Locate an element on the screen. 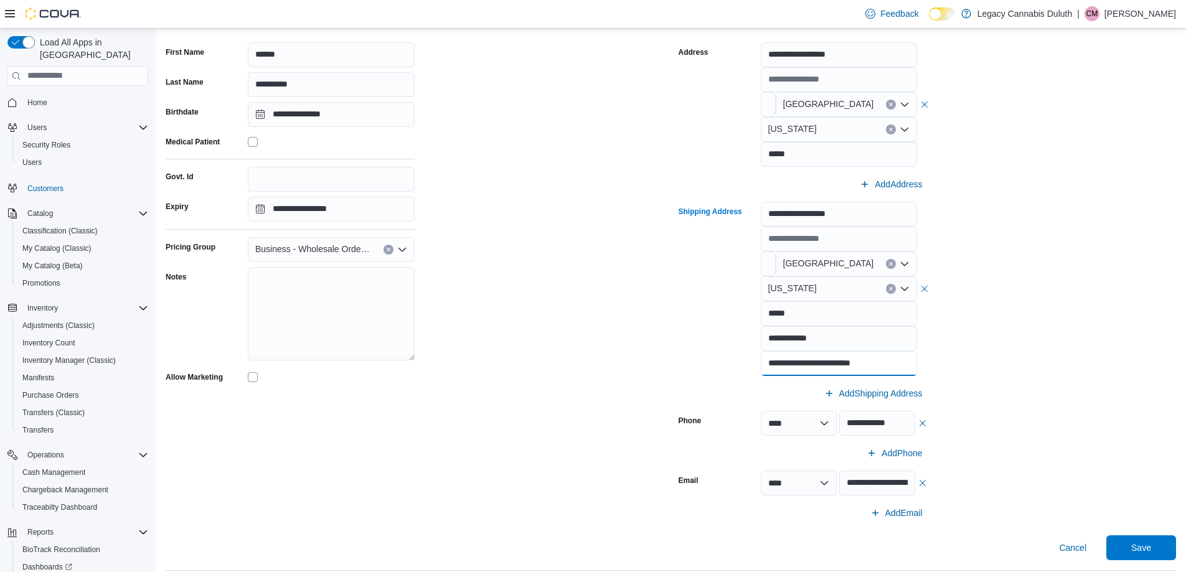 This screenshot has width=1186, height=572. a: Home is located at coordinates (37, 103).